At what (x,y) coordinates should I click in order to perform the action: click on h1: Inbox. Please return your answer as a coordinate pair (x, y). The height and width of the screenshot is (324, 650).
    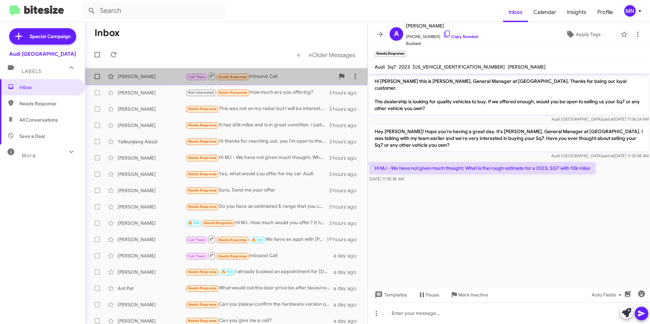
    Looking at the image, I should click on (107, 33).